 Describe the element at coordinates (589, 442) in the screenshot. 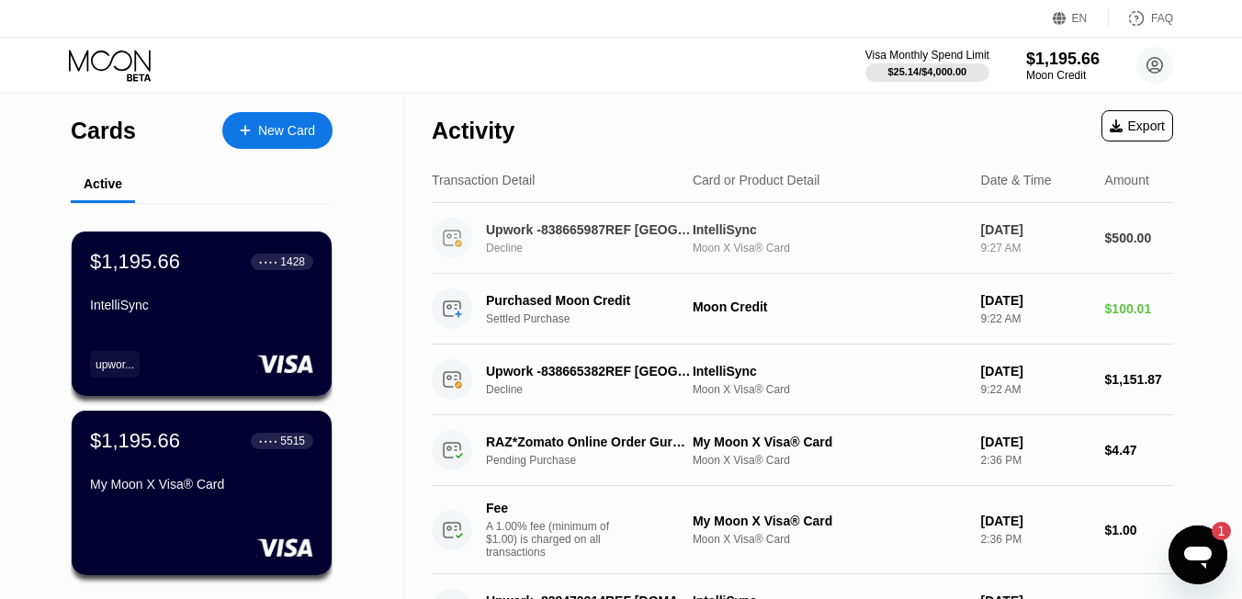

I see `div: RAZ*Zomato Online Order Gurgaon HAIN` at that location.